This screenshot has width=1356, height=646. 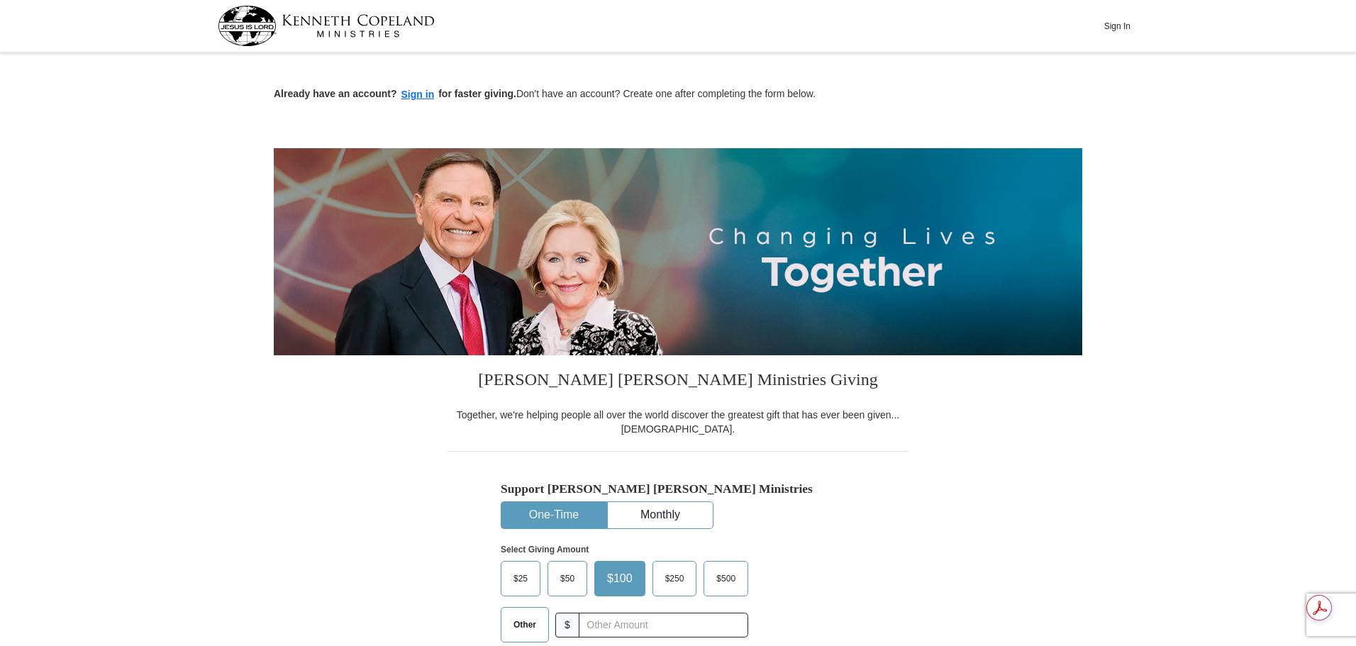 I want to click on span: $25, so click(x=520, y=579).